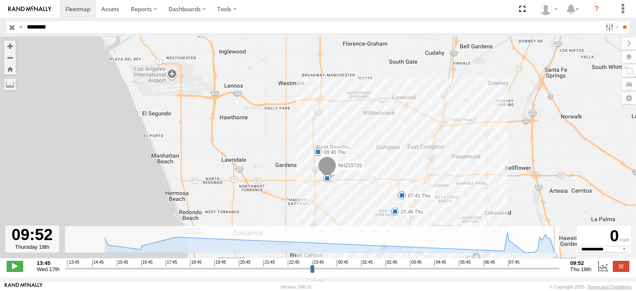 The image size is (636, 291). What do you see at coordinates (350, 165) in the screenshot?
I see `span: NHZ15720` at bounding box center [350, 165].